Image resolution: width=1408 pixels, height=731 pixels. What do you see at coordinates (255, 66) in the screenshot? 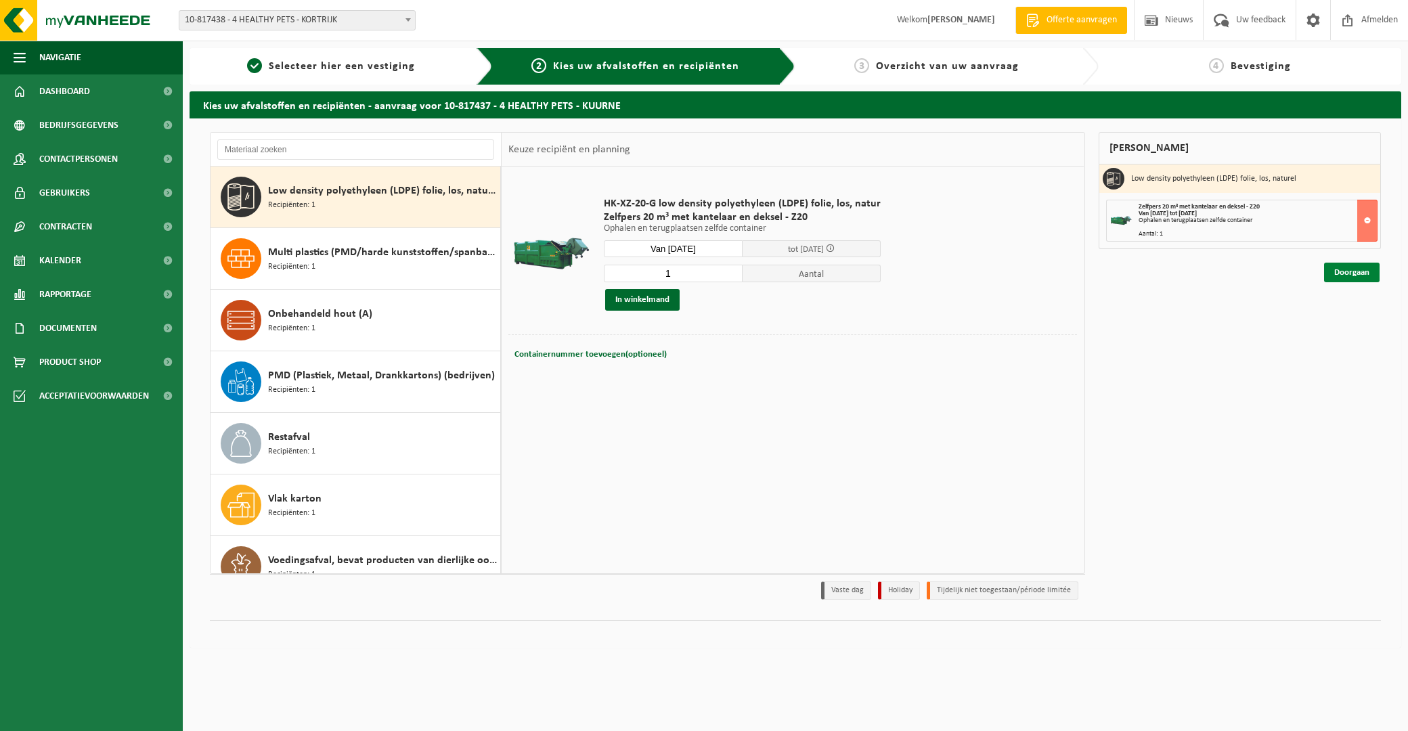
I see `span: 1` at bounding box center [255, 66].